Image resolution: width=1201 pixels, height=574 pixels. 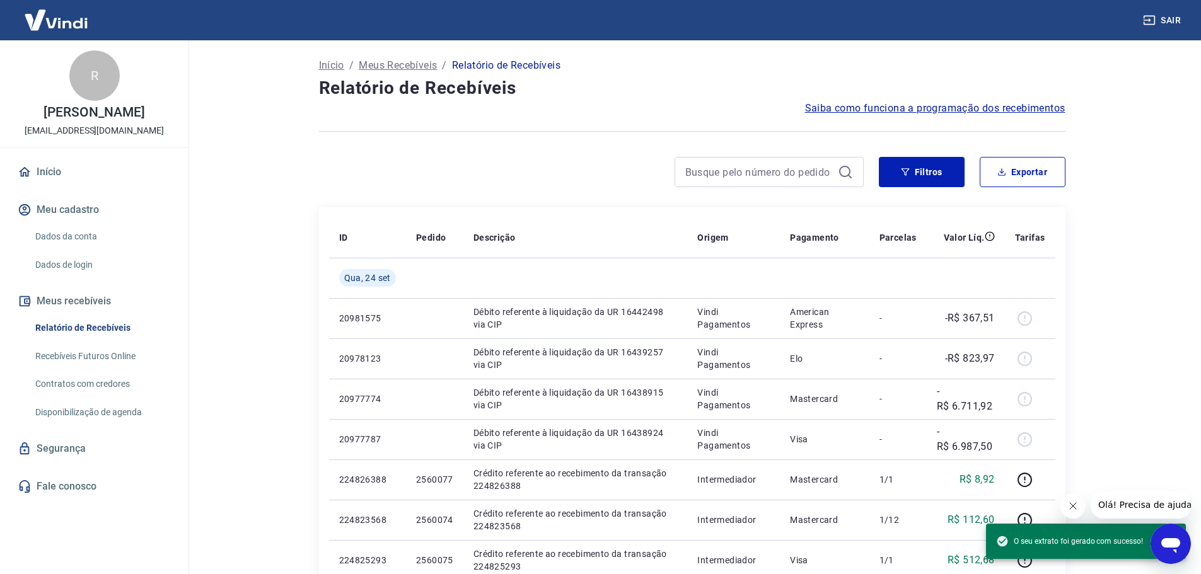 I want to click on p: Parcelas, so click(x=898, y=238).